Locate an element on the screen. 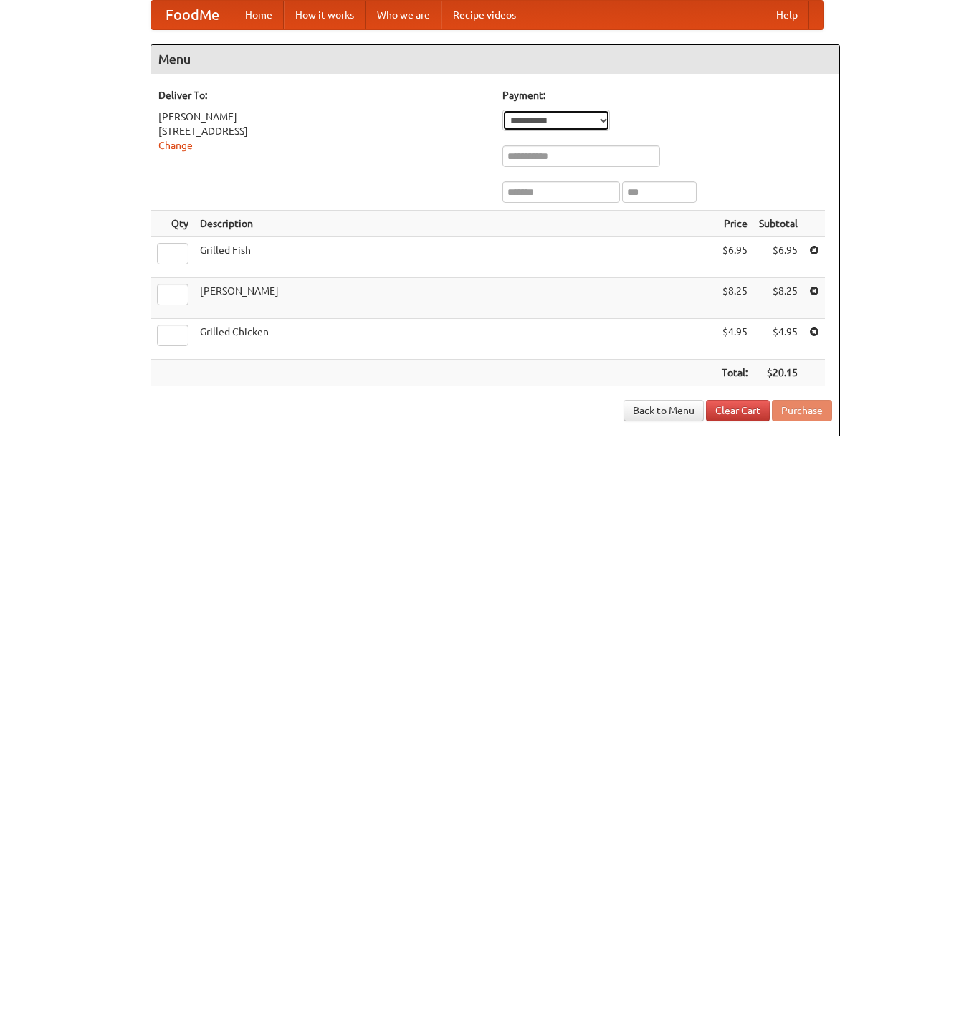 This screenshot has height=1014, width=974. th: $20.15 is located at coordinates (778, 373).